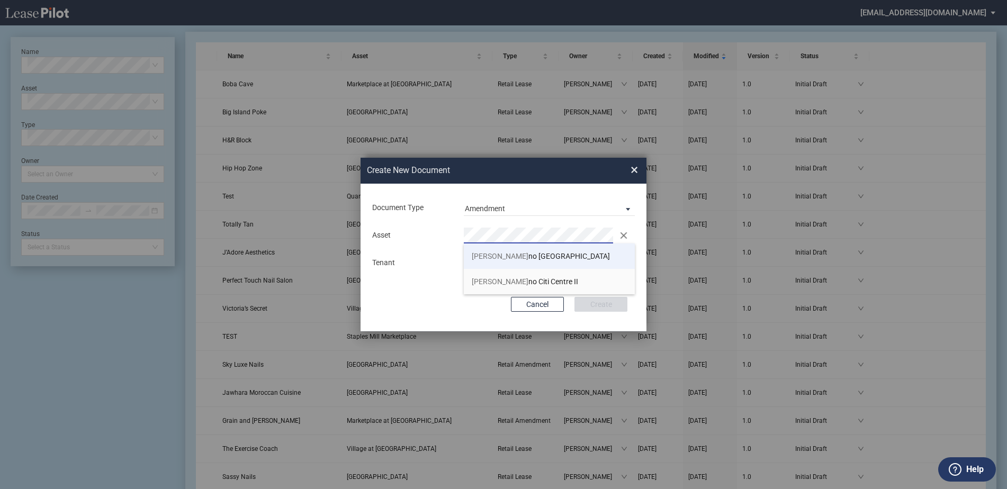  What do you see at coordinates (411, 263) in the screenshot?
I see `div: Tenant` at bounding box center [411, 263].